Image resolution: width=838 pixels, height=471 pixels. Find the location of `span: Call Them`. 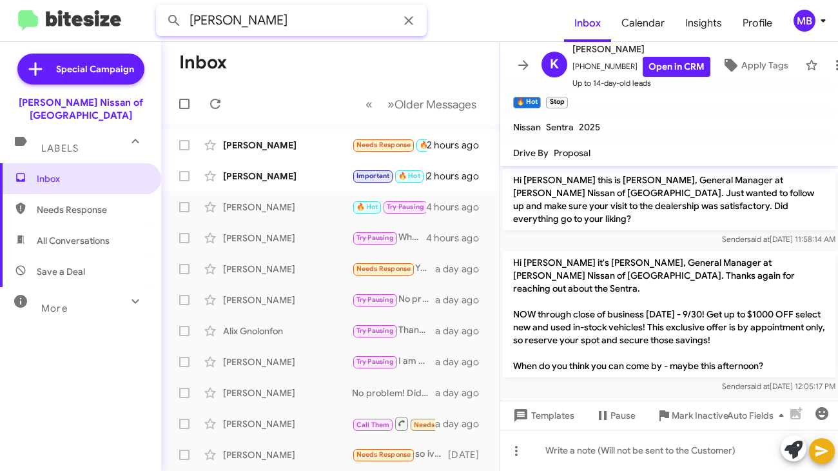

span: Call Them is located at coordinates (373, 424).